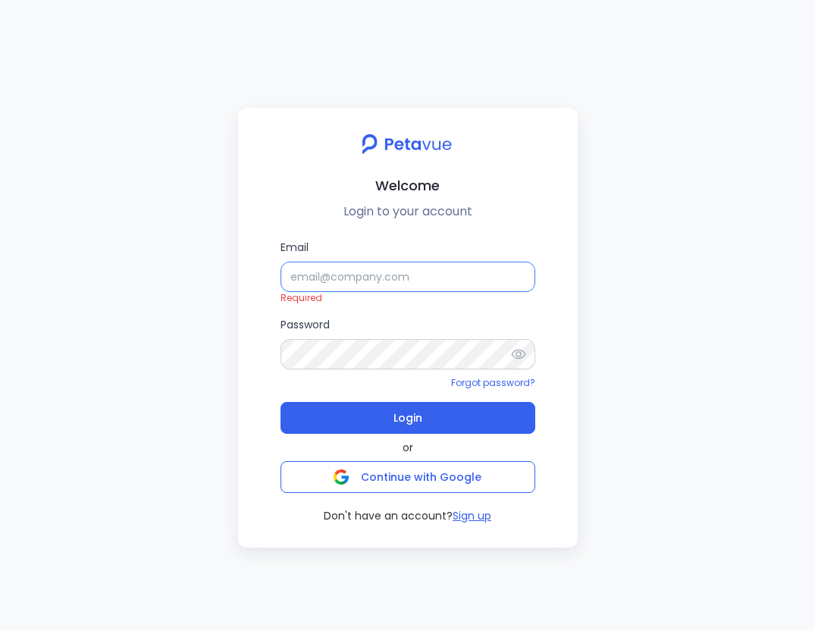  What do you see at coordinates (408, 277) in the screenshot?
I see `input: Email` at bounding box center [408, 277].